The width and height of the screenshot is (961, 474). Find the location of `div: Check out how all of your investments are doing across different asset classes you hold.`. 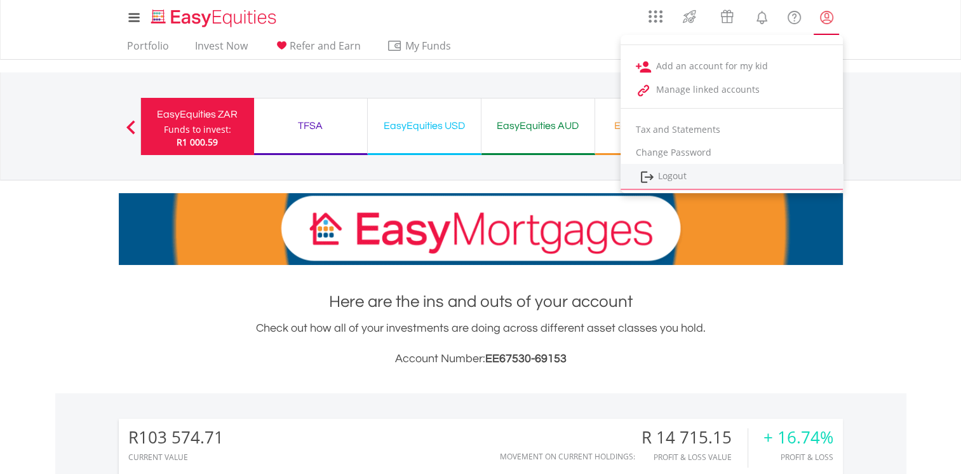

div: Check out how all of your investments are doing across different asset classes you hold. is located at coordinates (481, 344).